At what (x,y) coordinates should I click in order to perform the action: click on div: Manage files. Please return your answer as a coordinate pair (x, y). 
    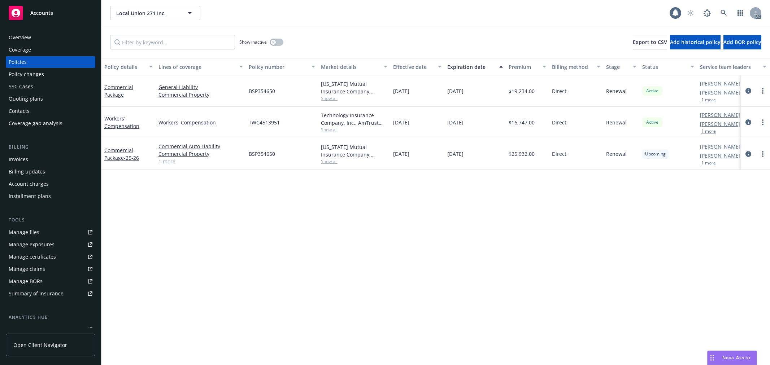
    Looking at the image, I should click on (24, 233).